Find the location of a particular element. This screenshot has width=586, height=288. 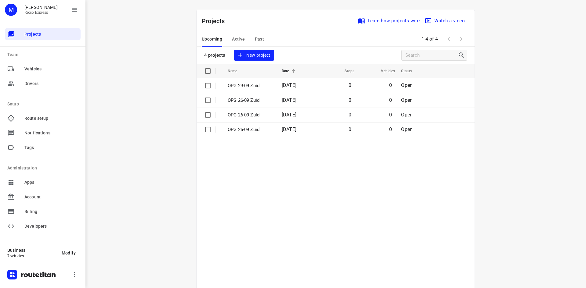

div: Developers is located at coordinates (43, 226).